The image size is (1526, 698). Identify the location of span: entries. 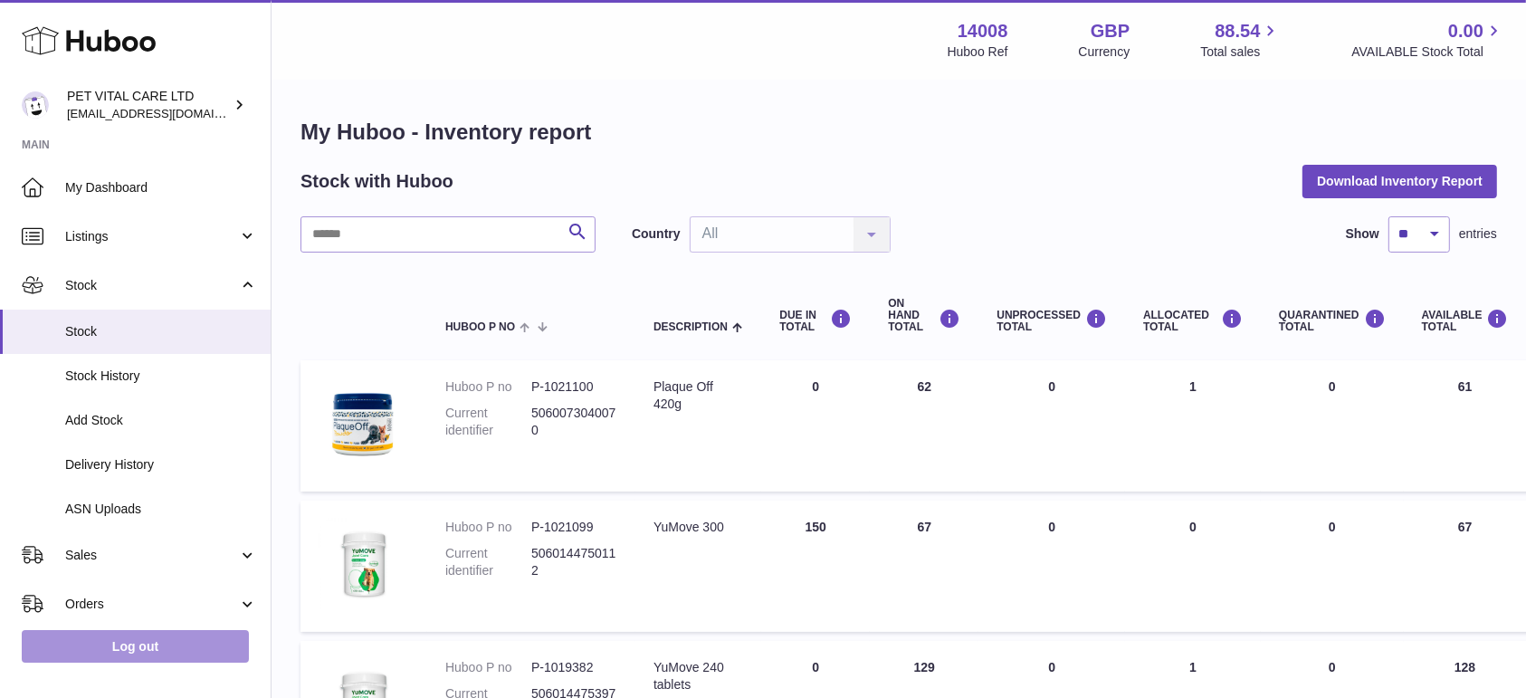
(1478, 233).